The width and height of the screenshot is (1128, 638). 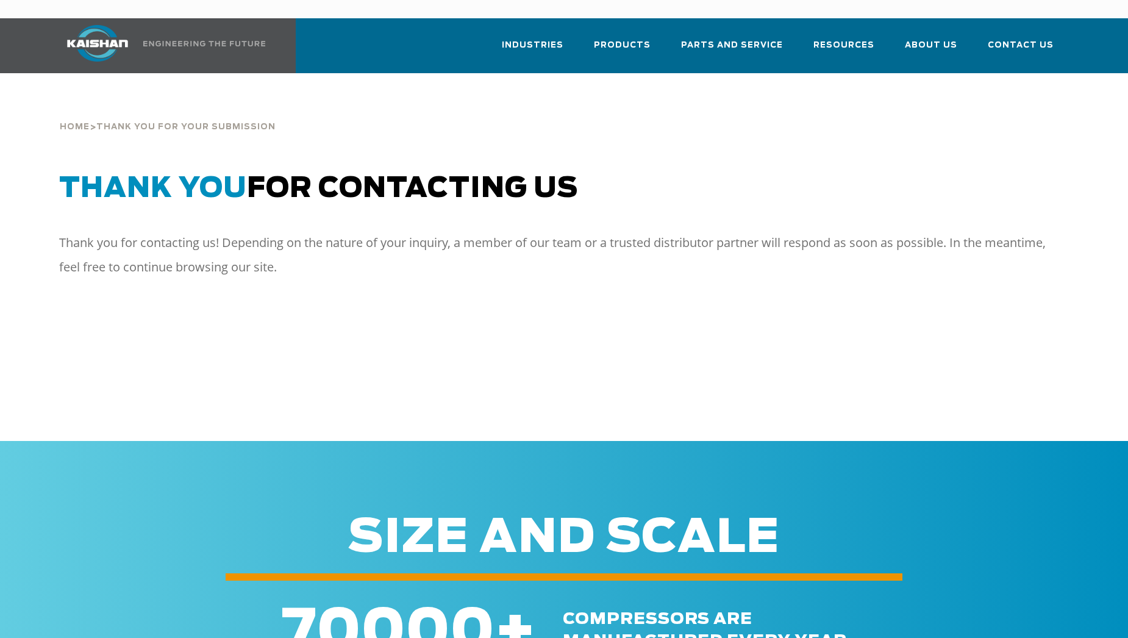 What do you see at coordinates (1020, 50) in the screenshot?
I see `a: Contact Us` at bounding box center [1020, 50].